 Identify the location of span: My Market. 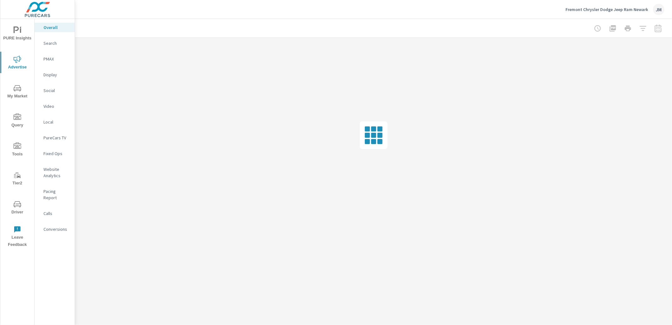
(17, 92).